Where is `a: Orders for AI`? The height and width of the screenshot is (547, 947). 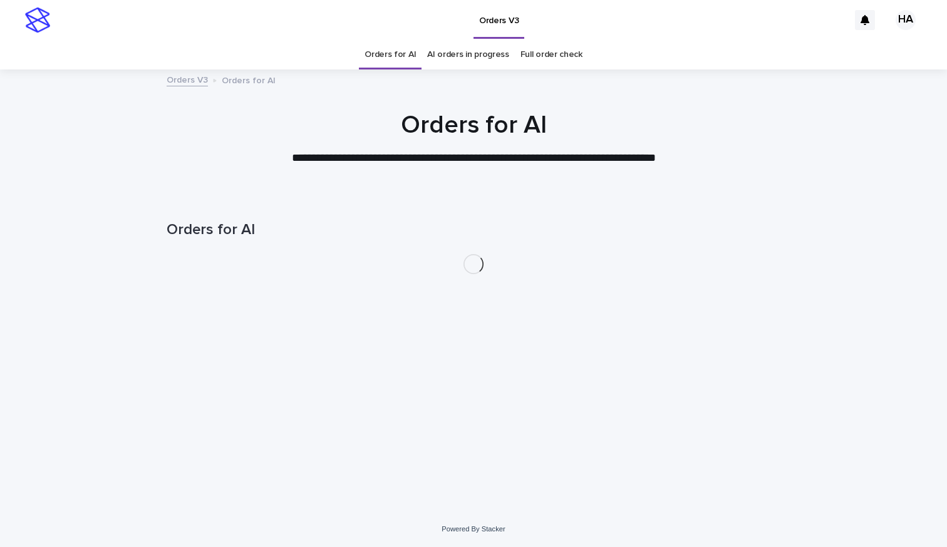 a: Orders for AI is located at coordinates (390, 54).